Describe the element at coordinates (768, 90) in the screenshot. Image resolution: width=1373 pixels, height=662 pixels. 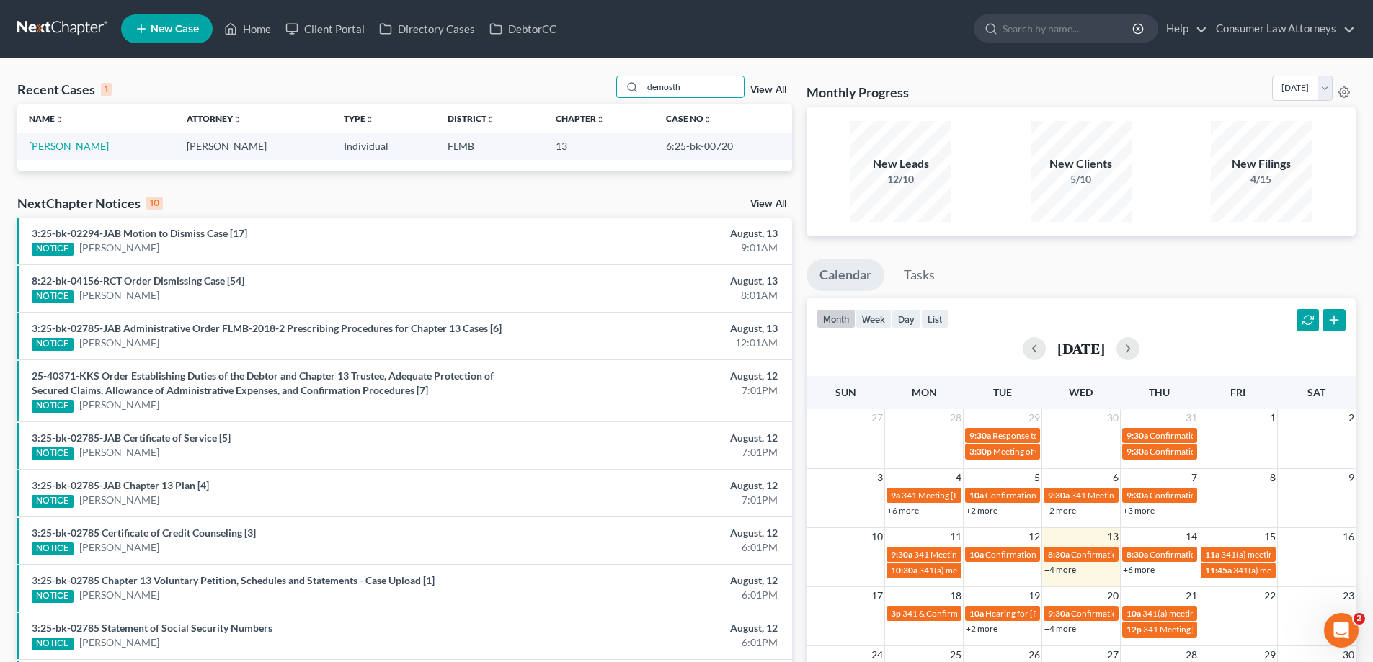
I see `a: View All` at that location.